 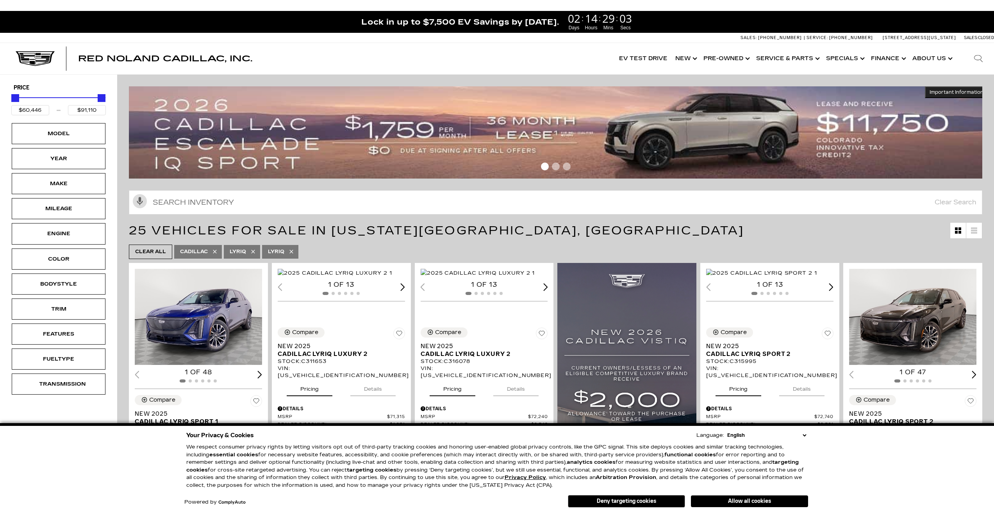 I want to click on input: Search Inventory, so click(x=555, y=202).